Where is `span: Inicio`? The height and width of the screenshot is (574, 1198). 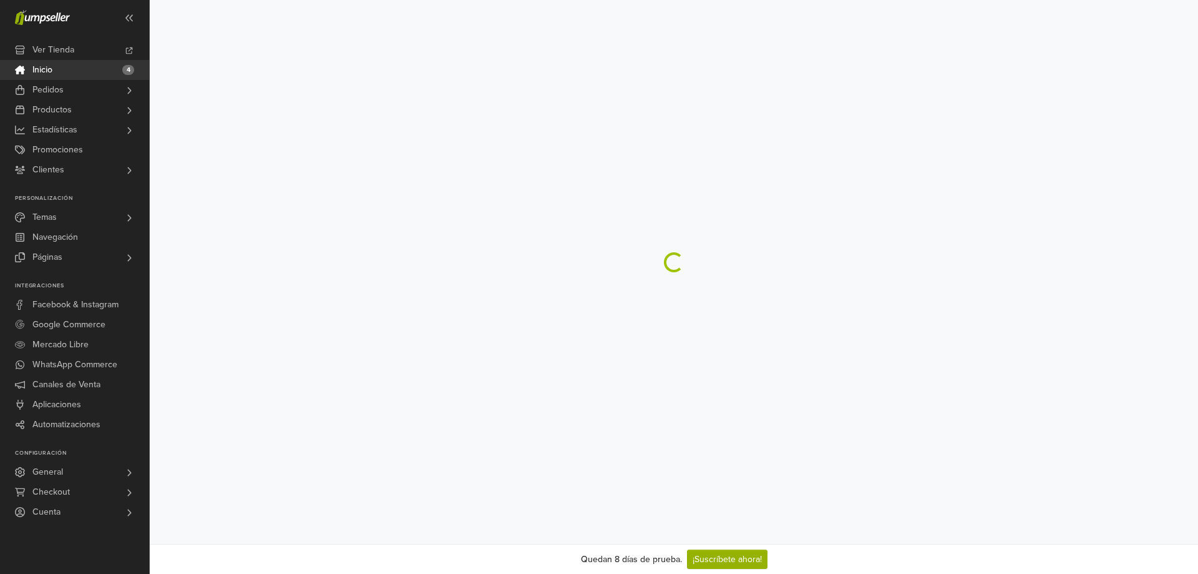
span: Inicio is located at coordinates (42, 70).